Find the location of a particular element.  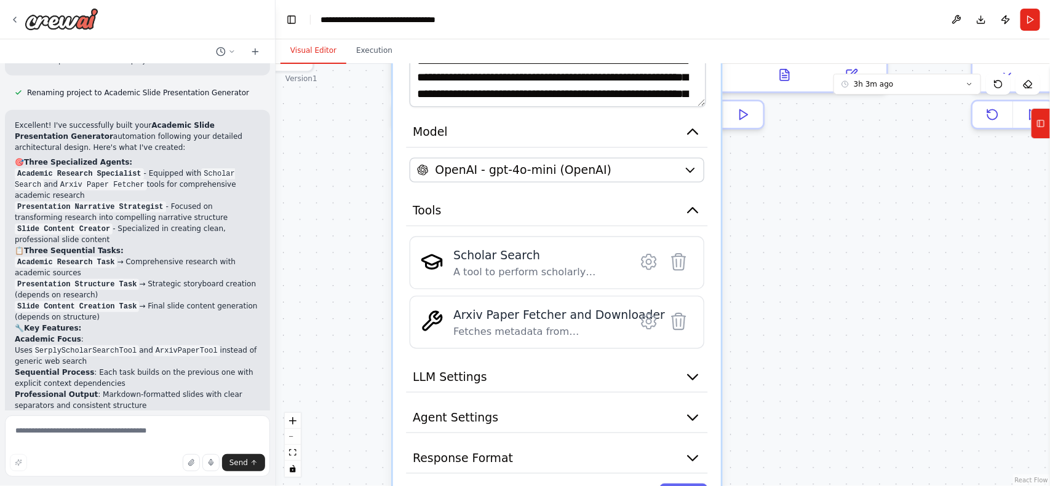

button: Click to speak your automation idea is located at coordinates (211, 463).